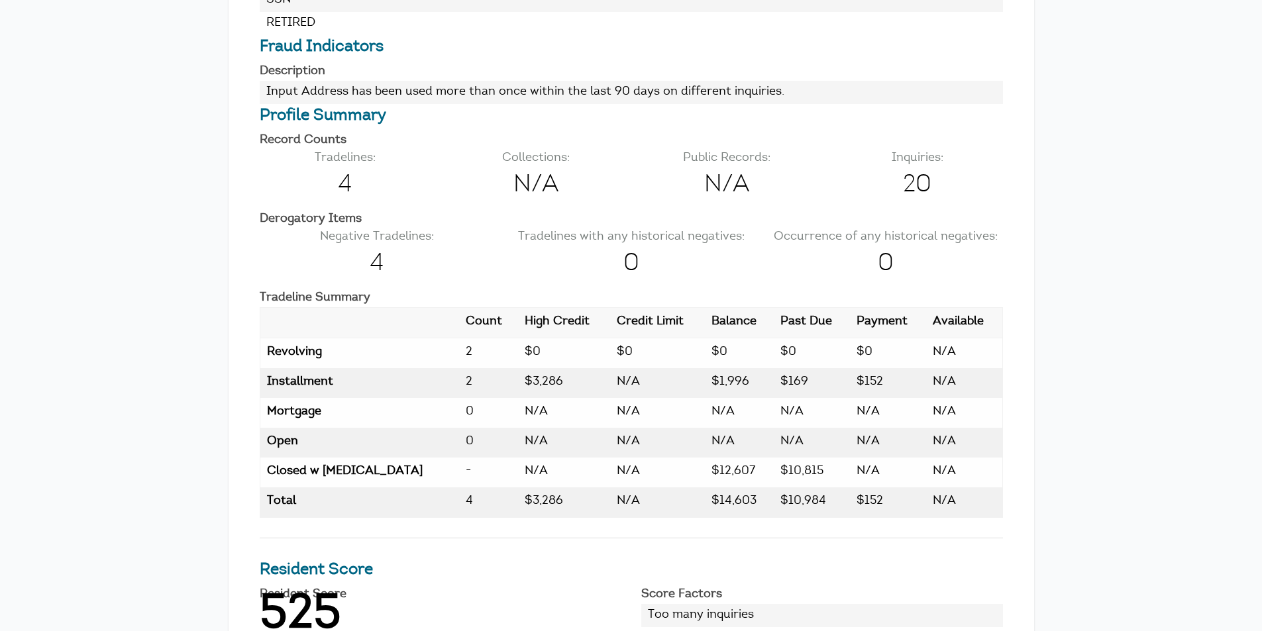  What do you see at coordinates (377, 237) in the screenshot?
I see `p: Negative Tradelines:` at bounding box center [377, 237].